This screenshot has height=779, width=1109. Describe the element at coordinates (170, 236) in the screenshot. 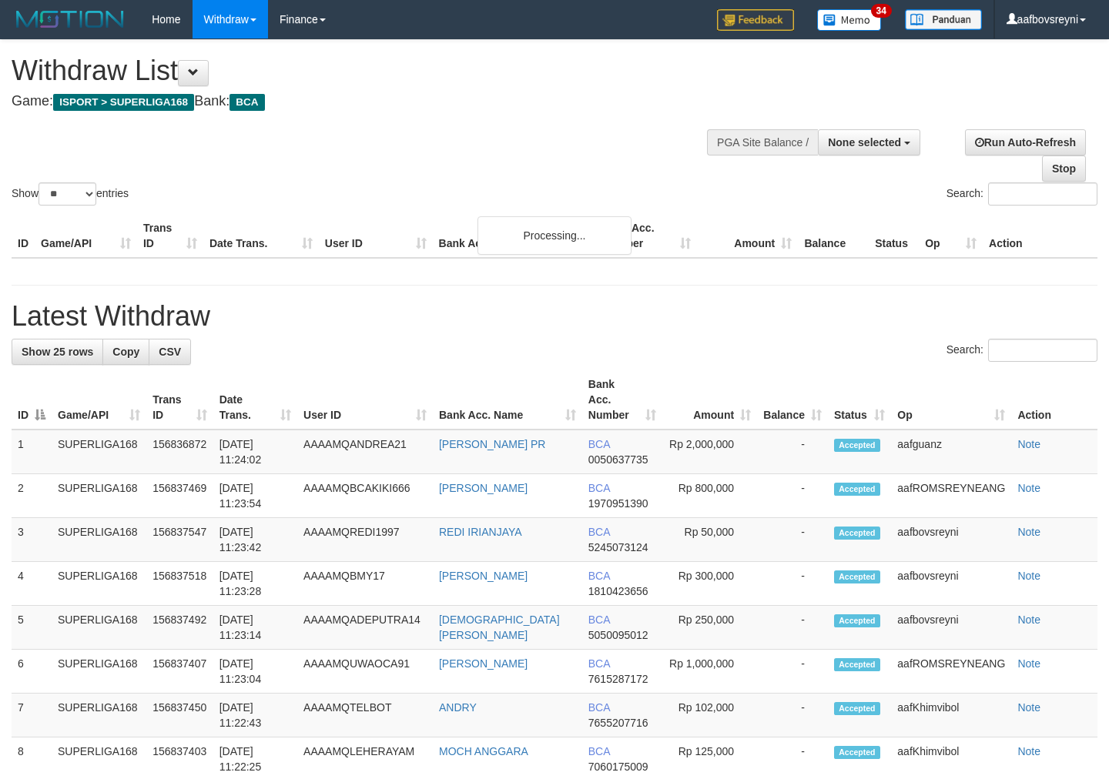

I see `th: Trans ID` at that location.